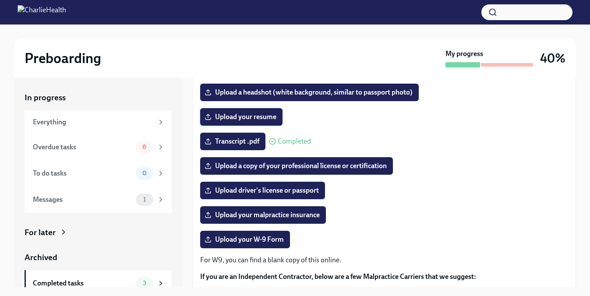 The height and width of the screenshot is (296, 590). I want to click on label: Upload a headshot (white background, similar to passport photo), so click(309, 92).